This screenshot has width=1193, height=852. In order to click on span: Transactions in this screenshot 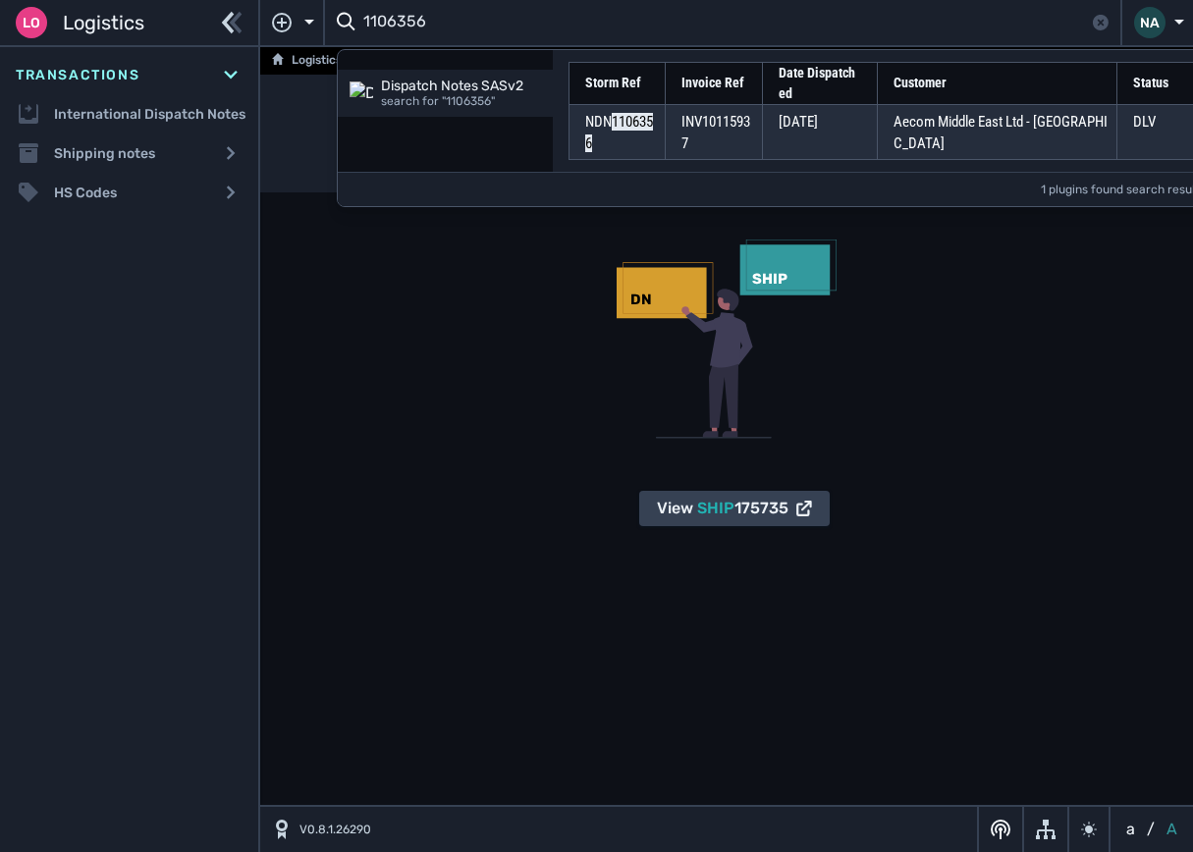, I will do `click(78, 75)`.